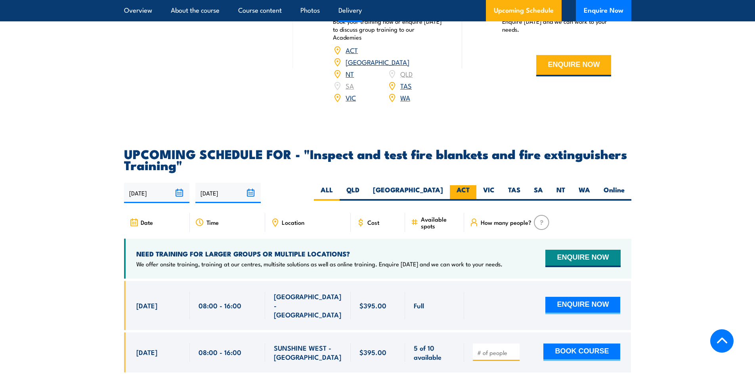 The width and height of the screenshot is (755, 374). Describe the element at coordinates (514, 193) in the screenshot. I see `label: TAS` at that location.